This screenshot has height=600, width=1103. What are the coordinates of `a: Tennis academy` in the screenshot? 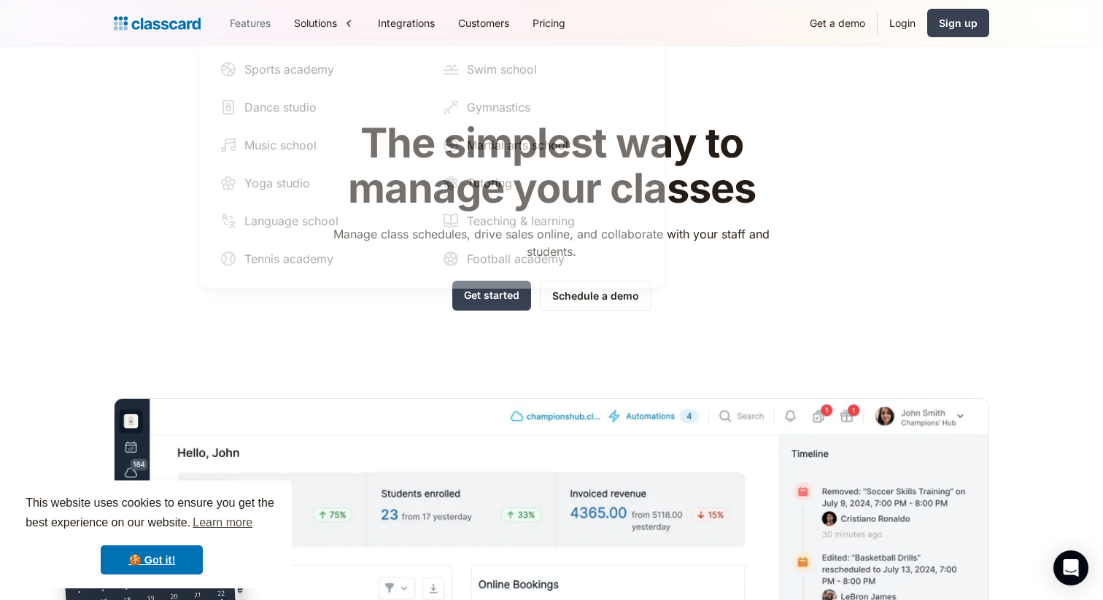 It's located at (320, 259).